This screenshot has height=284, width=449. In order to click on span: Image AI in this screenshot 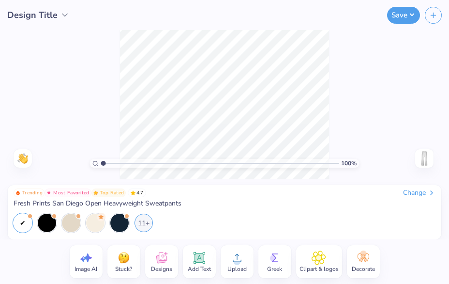, I will do `click(86, 269)`.